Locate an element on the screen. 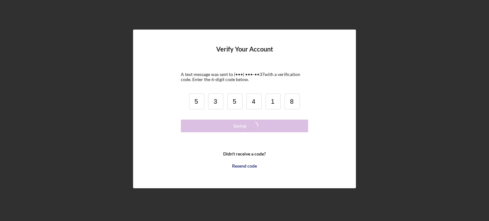  div: A text message was sent to (•••) •••-•• 37 with a verification code. Enter the 6-digit code below. is located at coordinates (244, 77).